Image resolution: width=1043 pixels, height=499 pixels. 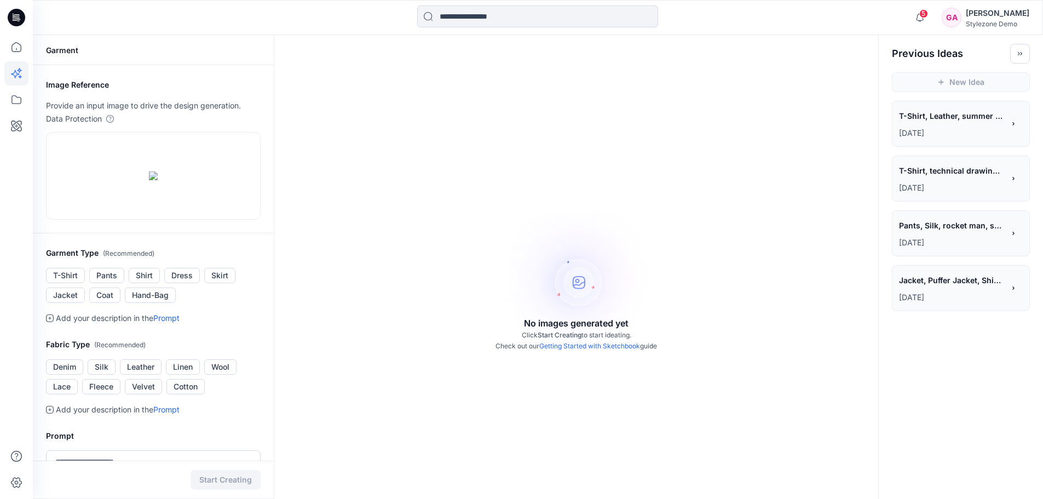 What do you see at coordinates (998, 24) in the screenshot?
I see `div: Stylezone Demo` at bounding box center [998, 24].